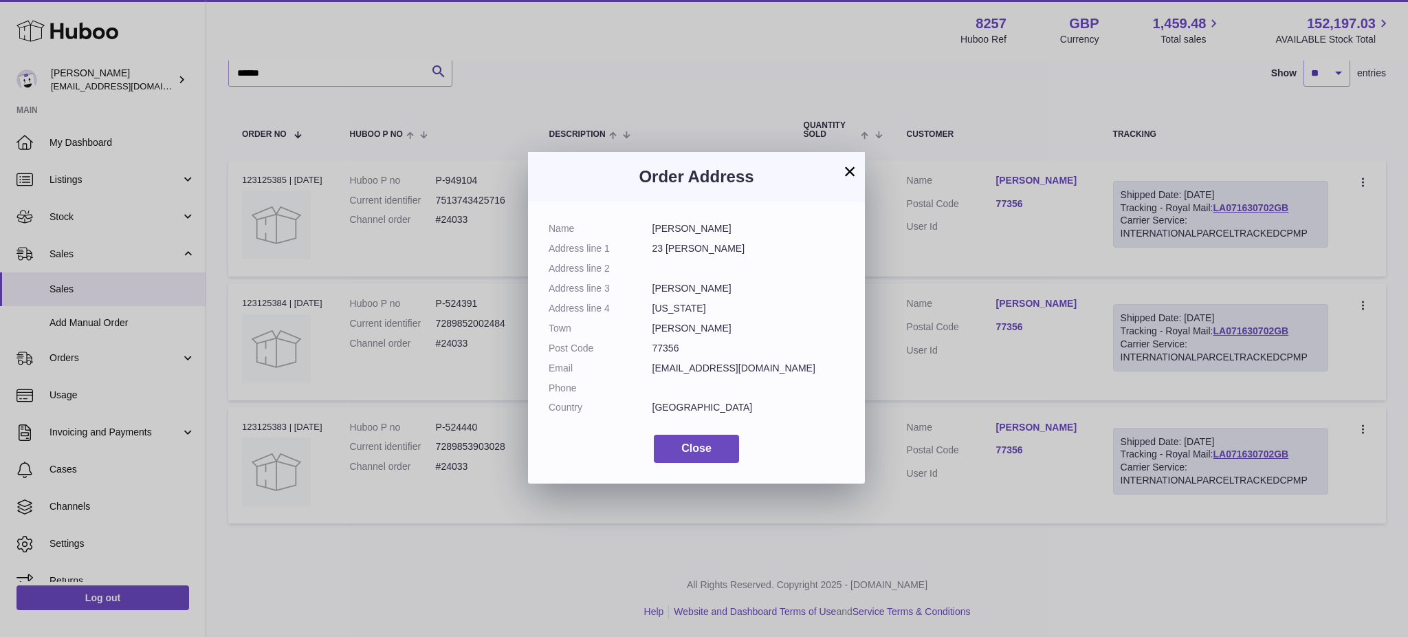 This screenshot has height=637, width=1408. What do you see at coordinates (600, 368) in the screenshot?
I see `dt: Email` at bounding box center [600, 368].